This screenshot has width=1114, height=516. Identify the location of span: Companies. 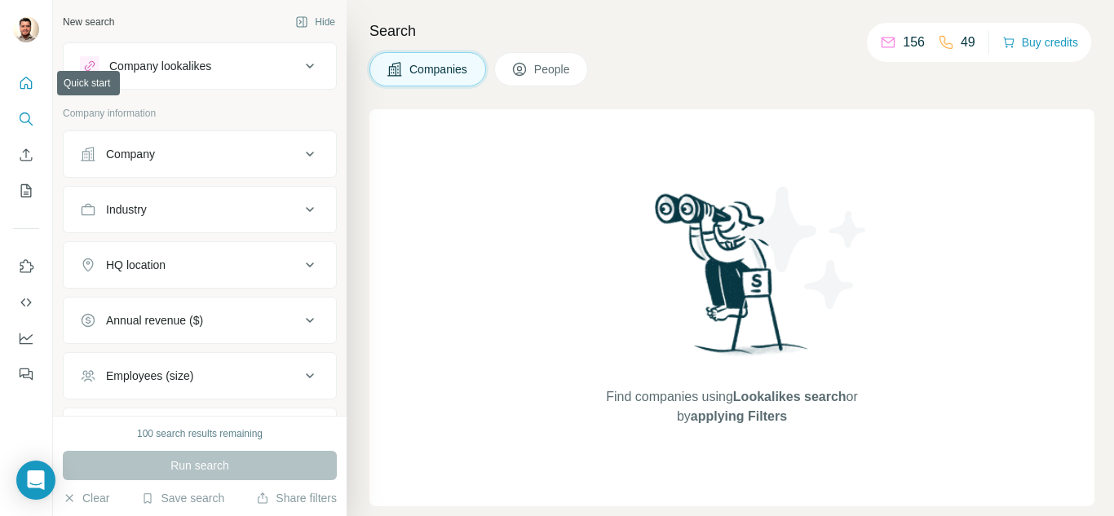
(439, 69).